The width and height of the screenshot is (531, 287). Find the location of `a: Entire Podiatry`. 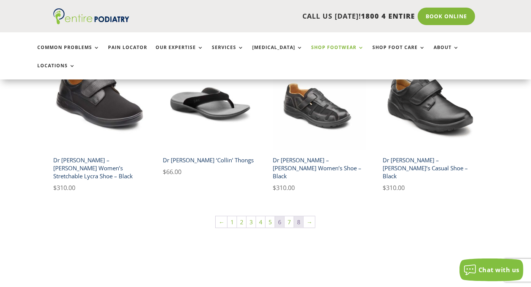

a: Entire Podiatry is located at coordinates (91, 22).